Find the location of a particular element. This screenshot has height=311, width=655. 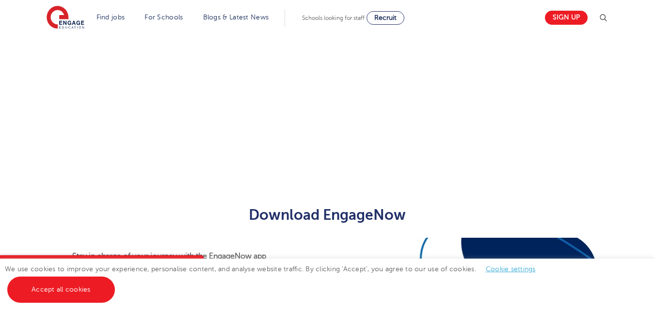

a: Accept all cookies is located at coordinates (61, 289).